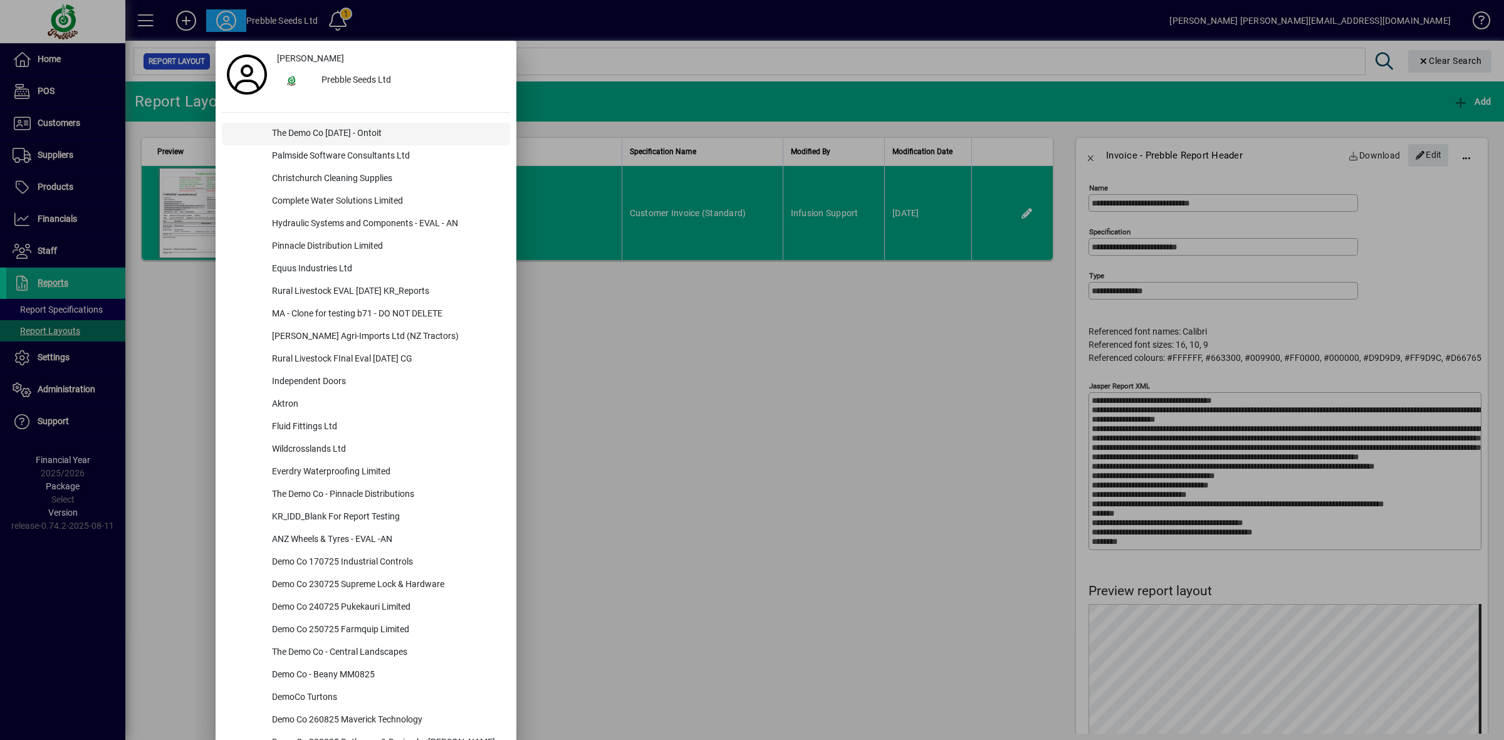 The width and height of the screenshot is (1504, 740). I want to click on button: MA - Clone for testing b71 - DO NOT DELETE, so click(366, 315).